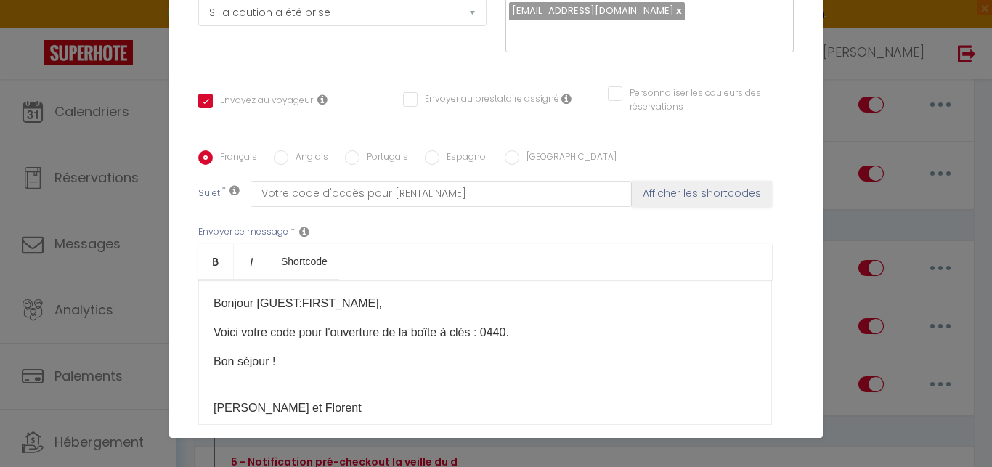 This screenshot has width=992, height=467. I want to click on button: Afficher les shortcodes, so click(702, 194).